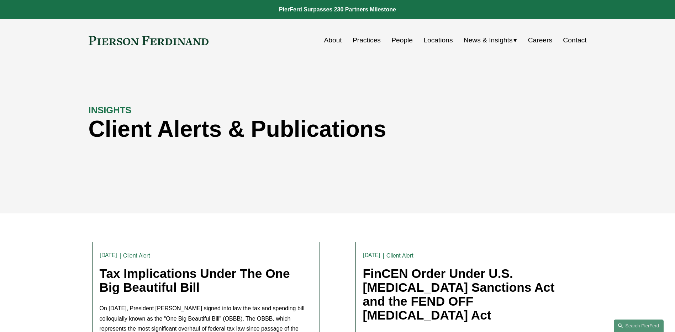  I want to click on a: About, so click(333, 40).